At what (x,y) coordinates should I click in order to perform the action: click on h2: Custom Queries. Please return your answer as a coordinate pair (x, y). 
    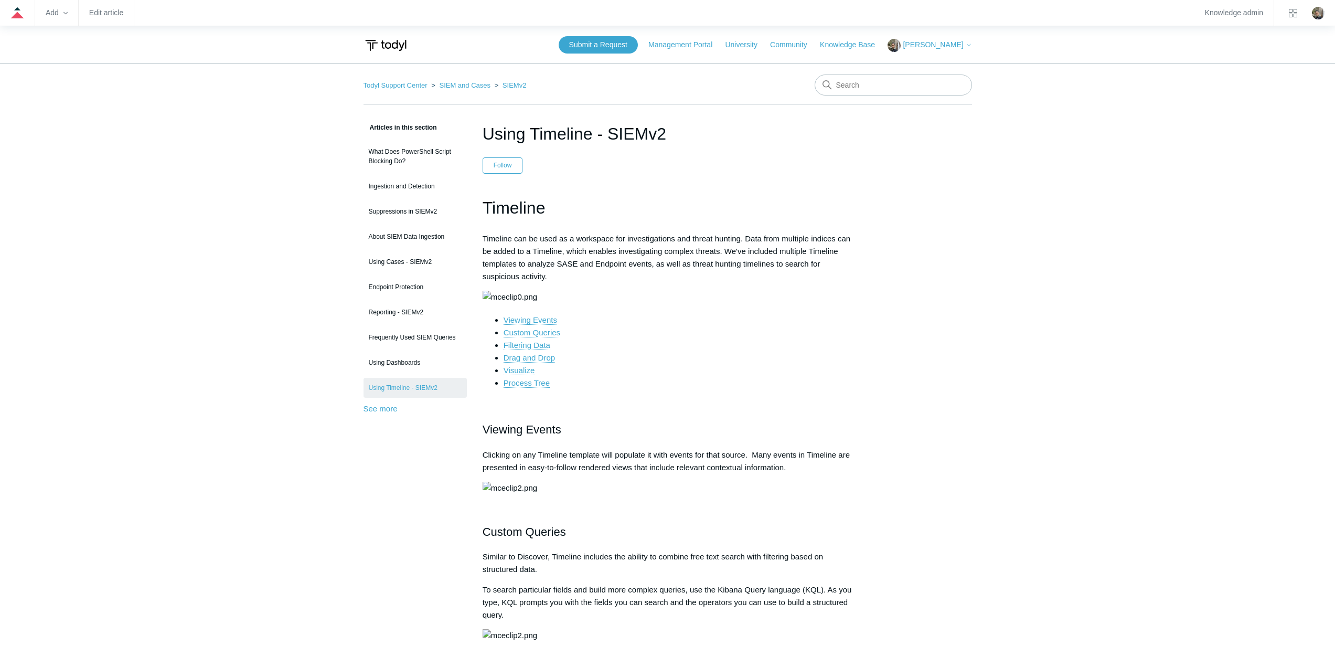
    Looking at the image, I should click on (668, 531).